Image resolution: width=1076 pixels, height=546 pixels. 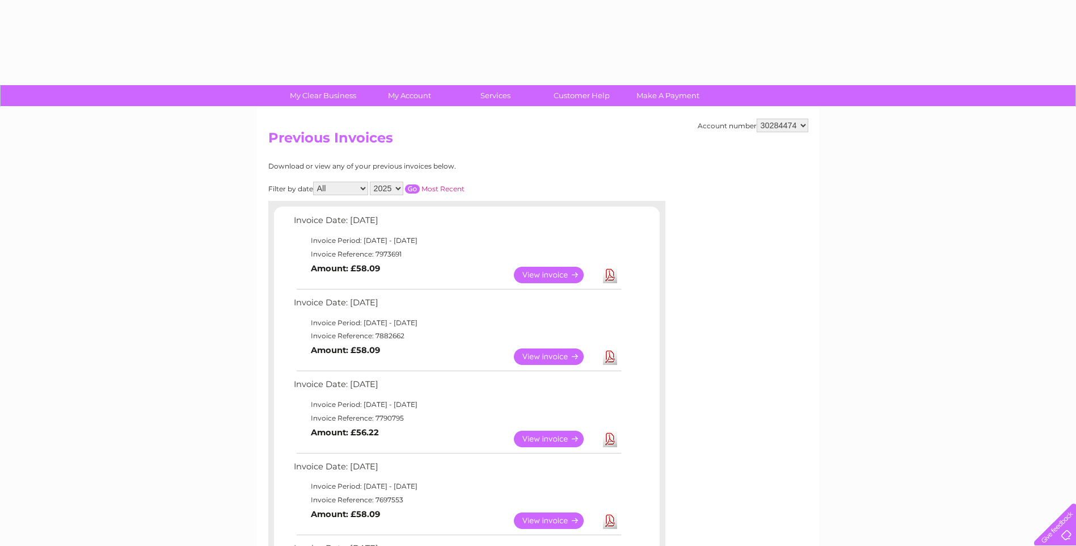 I want to click on div: Filter by date, so click(x=417, y=188).